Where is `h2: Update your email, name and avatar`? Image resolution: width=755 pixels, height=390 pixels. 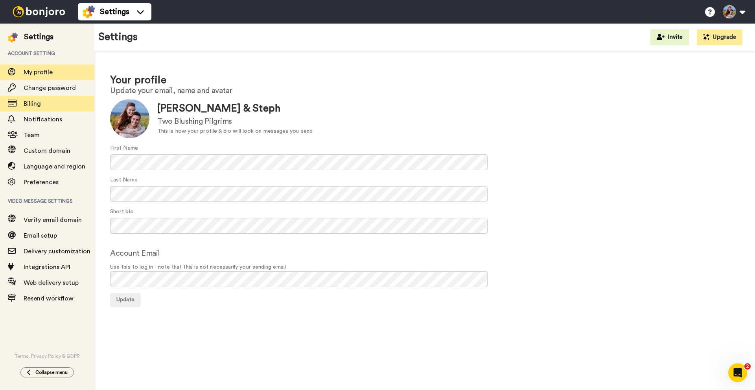 h2: Update your email, name and avatar is located at coordinates (425, 91).